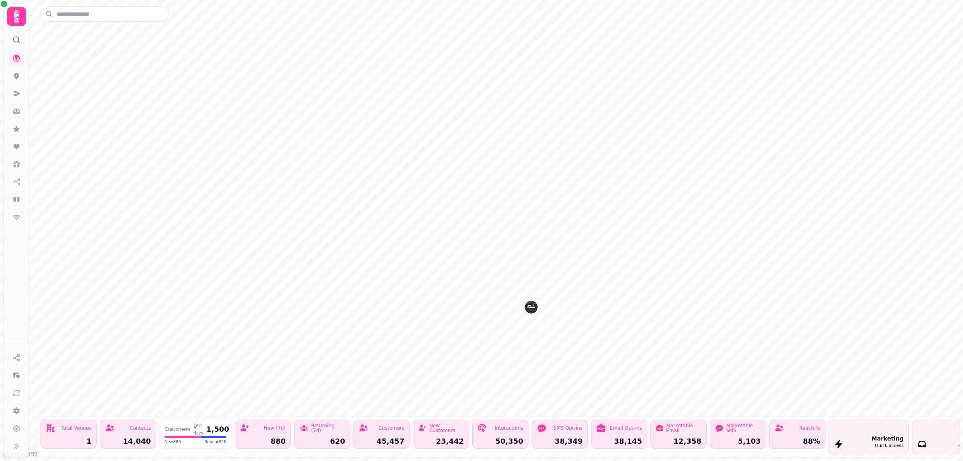 The height and width of the screenshot is (461, 963). What do you see at coordinates (128, 441) in the screenshot?
I see `div: 14,040` at bounding box center [128, 441].